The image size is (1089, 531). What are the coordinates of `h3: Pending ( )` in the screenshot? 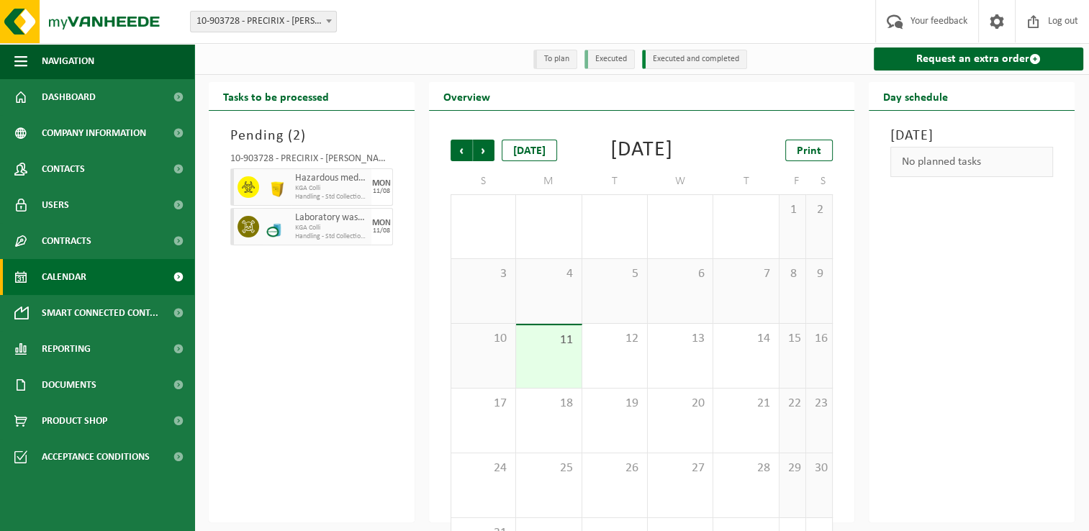 It's located at (312, 136).